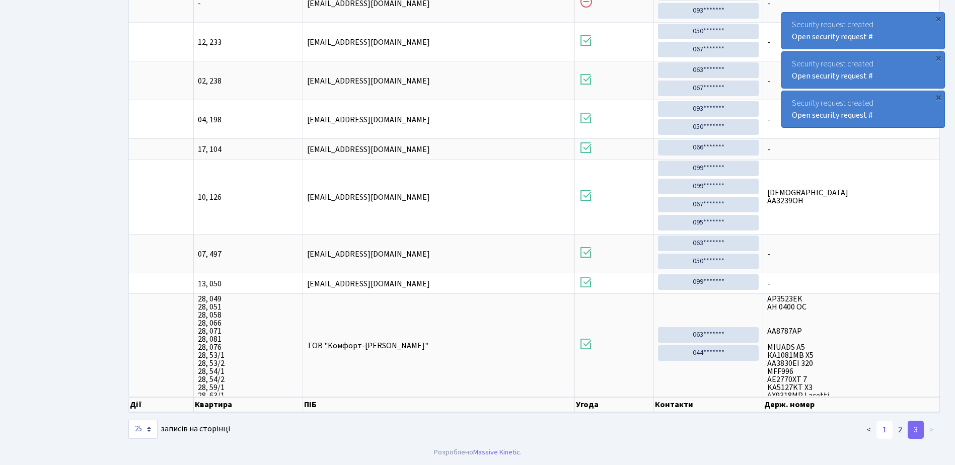 The image size is (955, 465). Describe the element at coordinates (916, 430) in the screenshot. I see `a: 3` at that location.